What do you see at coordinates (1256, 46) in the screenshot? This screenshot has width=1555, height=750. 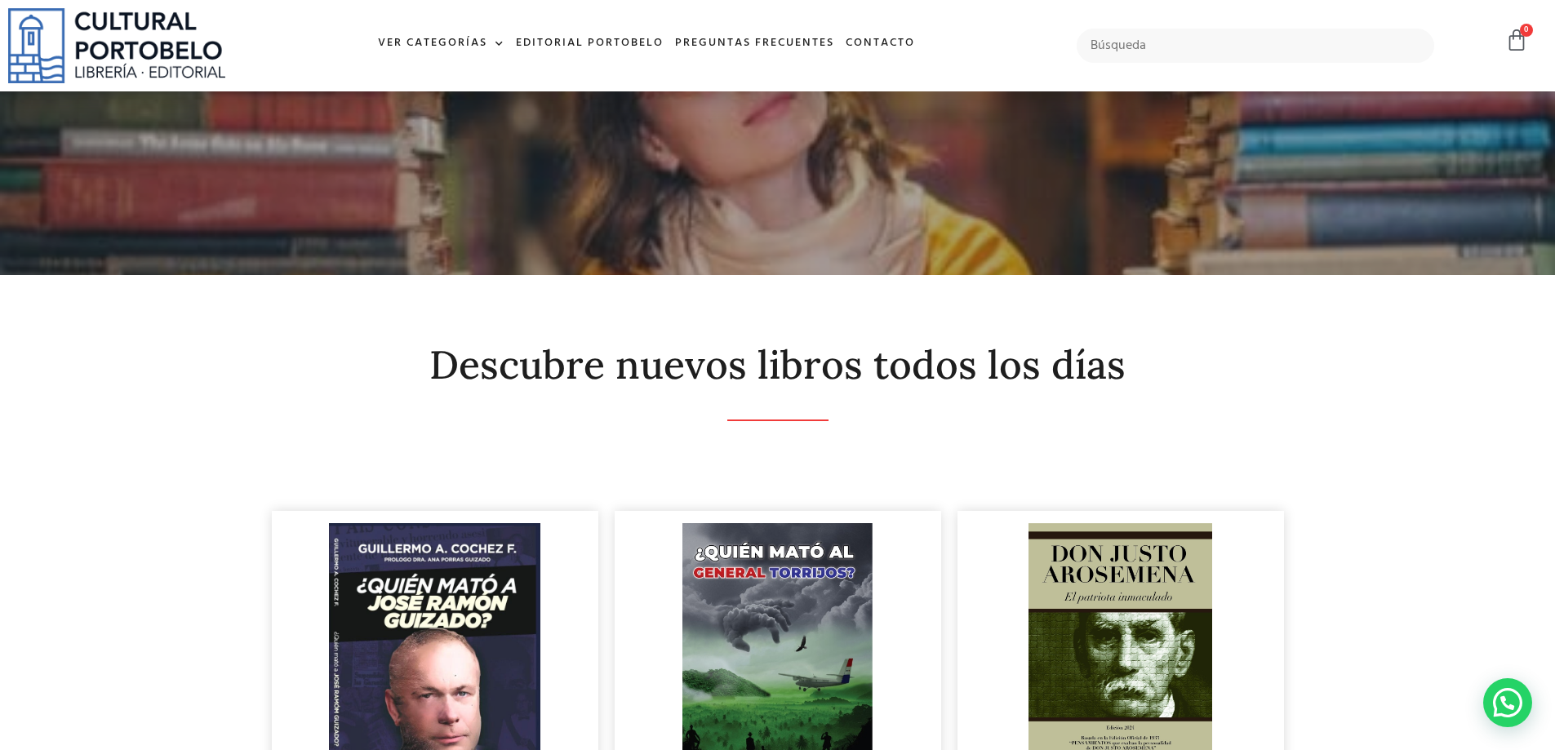 I see `input: Búsqueda` at bounding box center [1256, 46].